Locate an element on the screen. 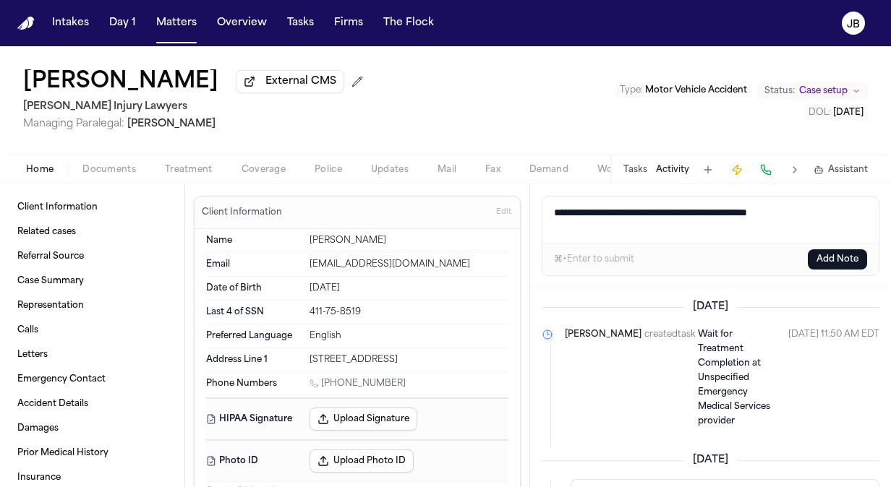  button: Add Note is located at coordinates (837, 260).